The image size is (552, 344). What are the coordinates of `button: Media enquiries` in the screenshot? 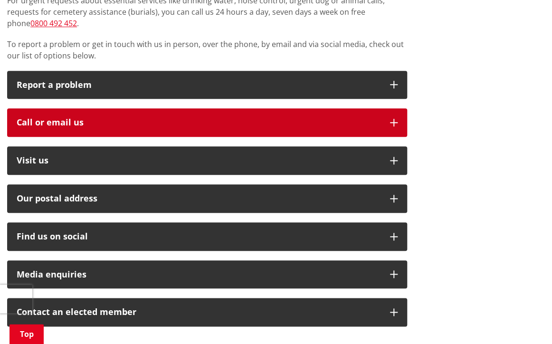 It's located at (207, 275).